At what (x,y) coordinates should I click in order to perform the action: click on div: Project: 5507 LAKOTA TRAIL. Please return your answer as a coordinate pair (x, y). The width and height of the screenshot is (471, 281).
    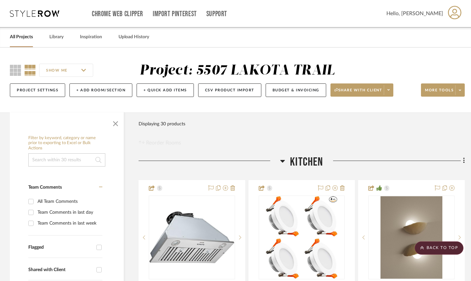
    Looking at the image, I should click on (237, 70).